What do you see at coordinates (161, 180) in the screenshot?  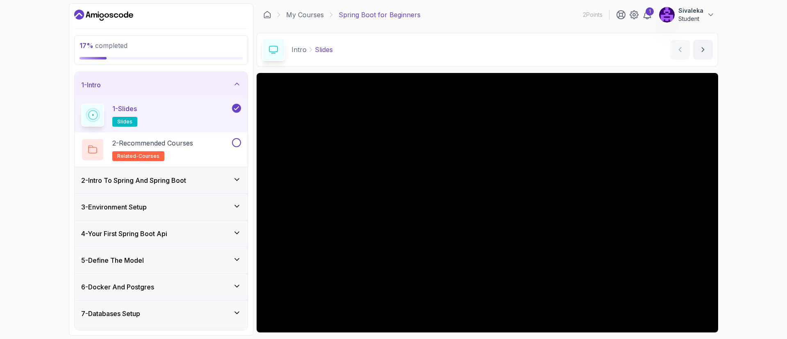 I see `button: 2-Intro To Spring And Spring Boot` at bounding box center [161, 180].